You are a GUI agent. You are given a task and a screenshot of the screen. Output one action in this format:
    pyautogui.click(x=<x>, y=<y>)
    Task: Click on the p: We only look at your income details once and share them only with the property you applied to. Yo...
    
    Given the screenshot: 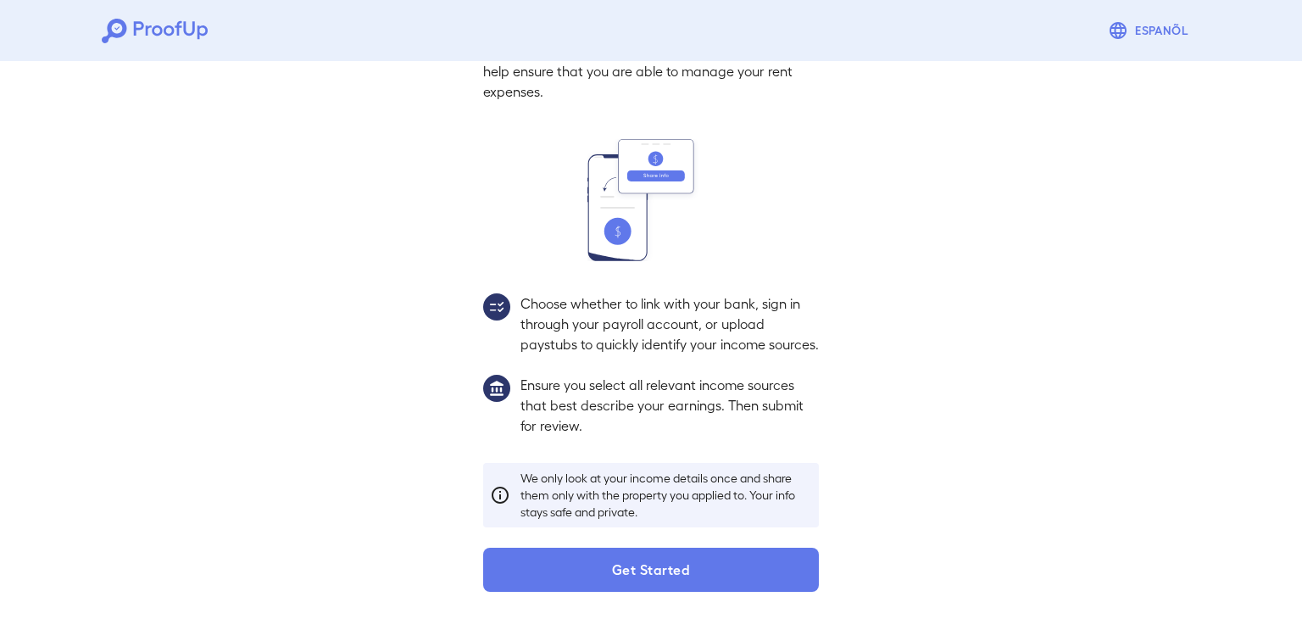 What is the action you would take?
    pyautogui.click(x=666, y=495)
    